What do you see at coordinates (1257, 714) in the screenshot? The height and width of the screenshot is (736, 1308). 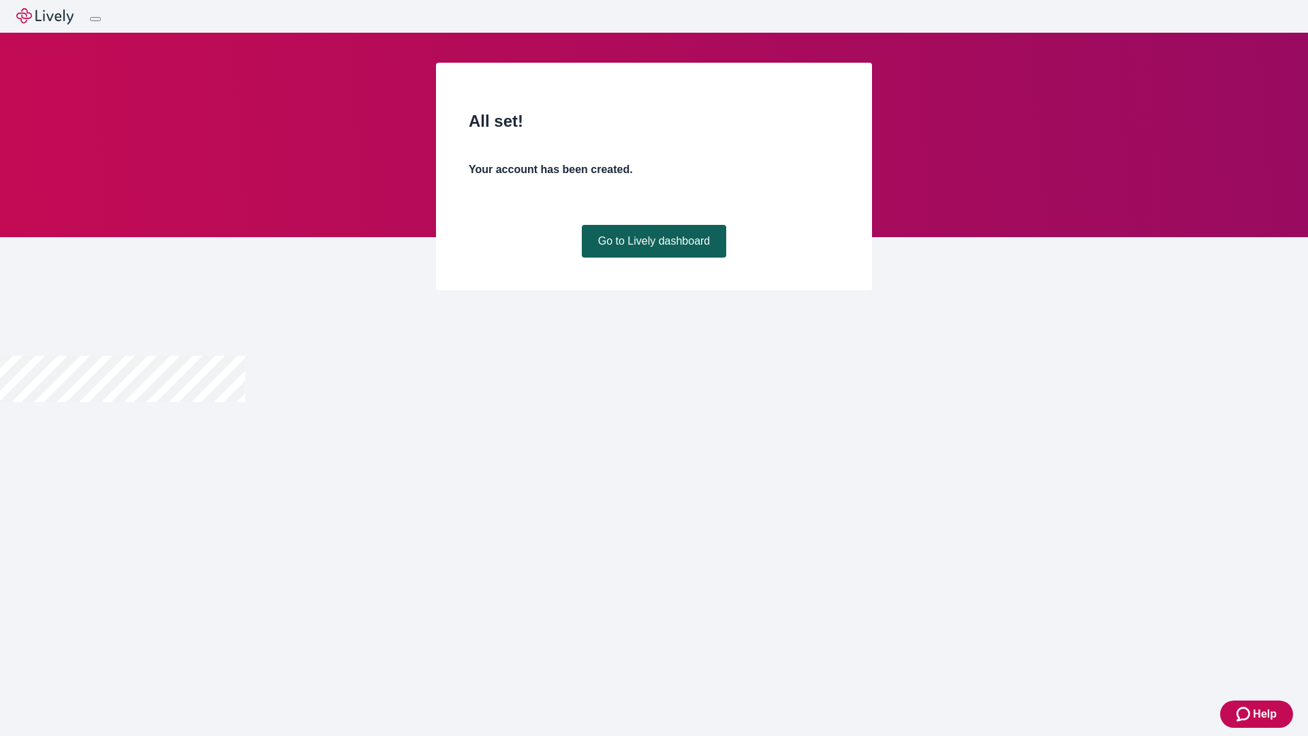 I see `button: Zendesk support iconHelp` at bounding box center [1257, 714].